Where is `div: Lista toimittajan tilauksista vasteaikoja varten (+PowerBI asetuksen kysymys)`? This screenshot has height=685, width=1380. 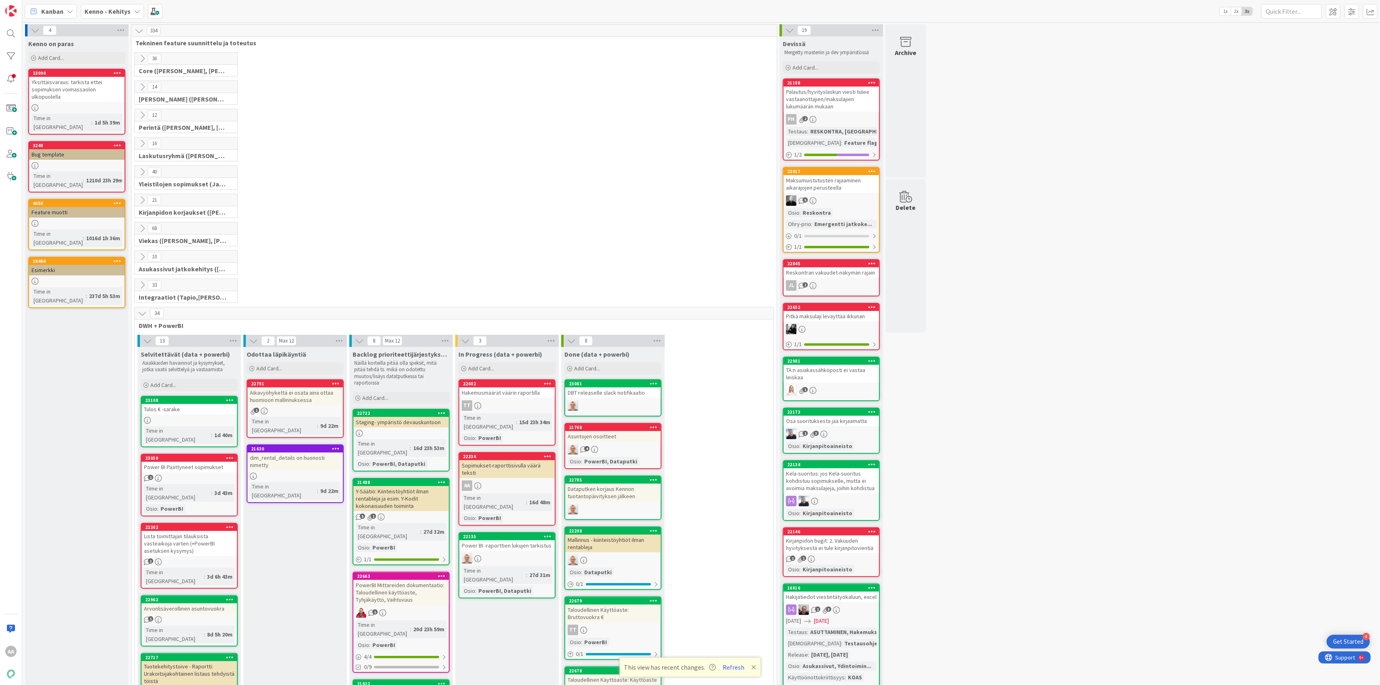 div: Lista toimittajan tilauksista vasteaikoja varten (+PowerBI asetuksen kysymys) is located at coordinates (189, 543).